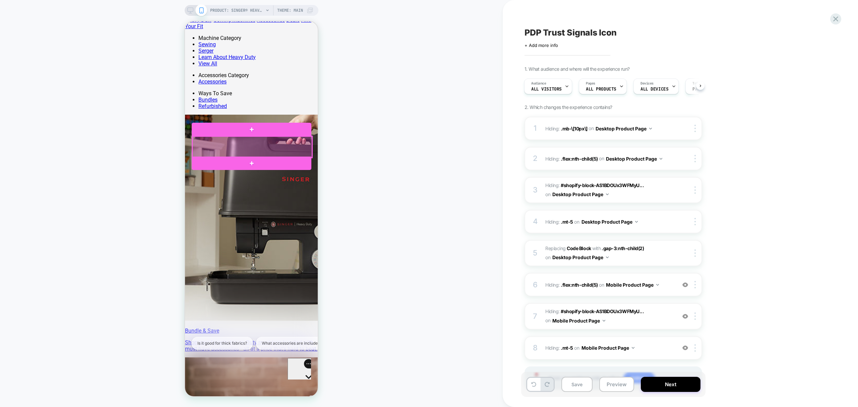 This screenshot has height=407, width=858. I want to click on span: Replacing, so click(568, 248).